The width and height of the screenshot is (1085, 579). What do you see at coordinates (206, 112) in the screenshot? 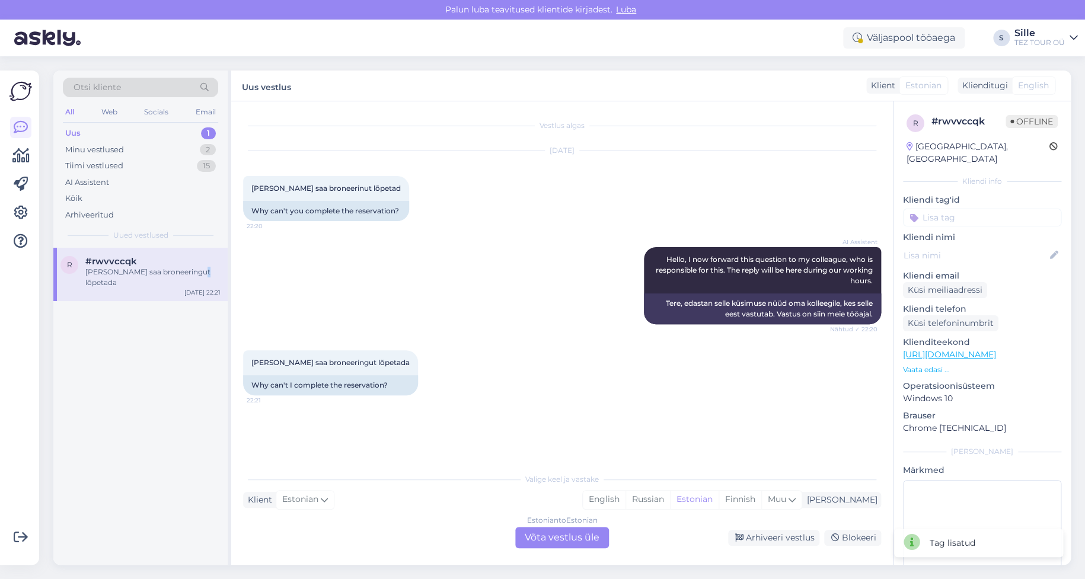
I see `div: Email` at bounding box center [206, 112].